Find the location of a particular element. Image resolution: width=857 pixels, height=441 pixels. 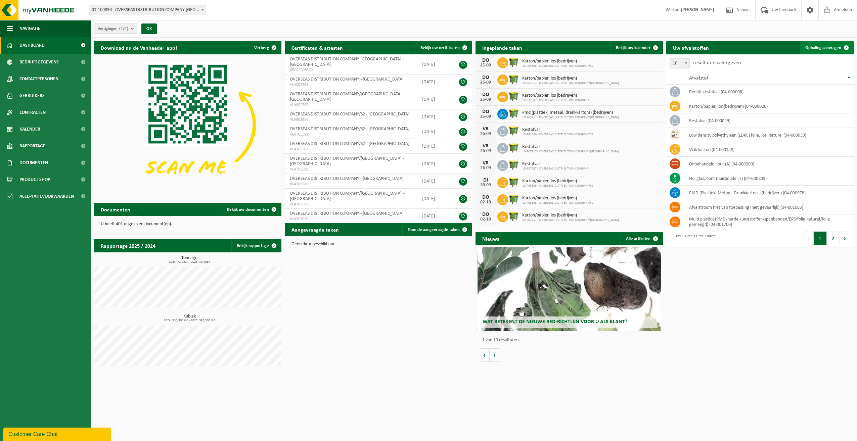

td: afvalstroom niet van toepassing (niet gevaarlijk) (04-001085) is located at coordinates (769, 207).